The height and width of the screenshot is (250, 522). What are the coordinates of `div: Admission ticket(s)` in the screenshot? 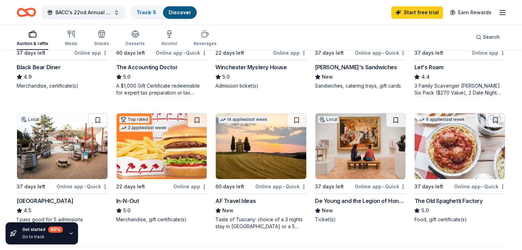 It's located at (261, 86).